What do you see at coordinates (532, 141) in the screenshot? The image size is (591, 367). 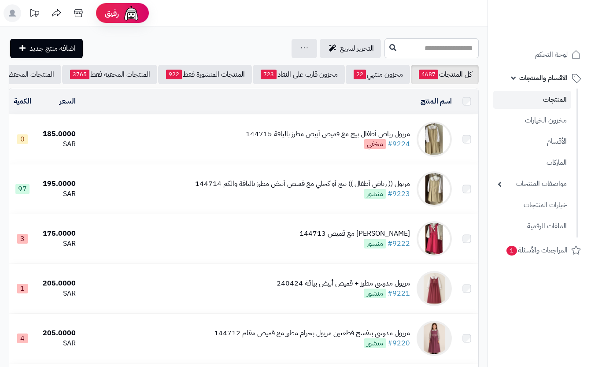 I see `a: الأقسام` at bounding box center [532, 141].